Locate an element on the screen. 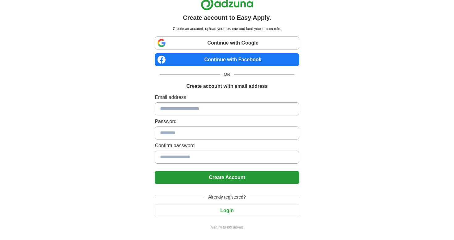 This screenshot has width=454, height=240. span: OR is located at coordinates (227, 74).